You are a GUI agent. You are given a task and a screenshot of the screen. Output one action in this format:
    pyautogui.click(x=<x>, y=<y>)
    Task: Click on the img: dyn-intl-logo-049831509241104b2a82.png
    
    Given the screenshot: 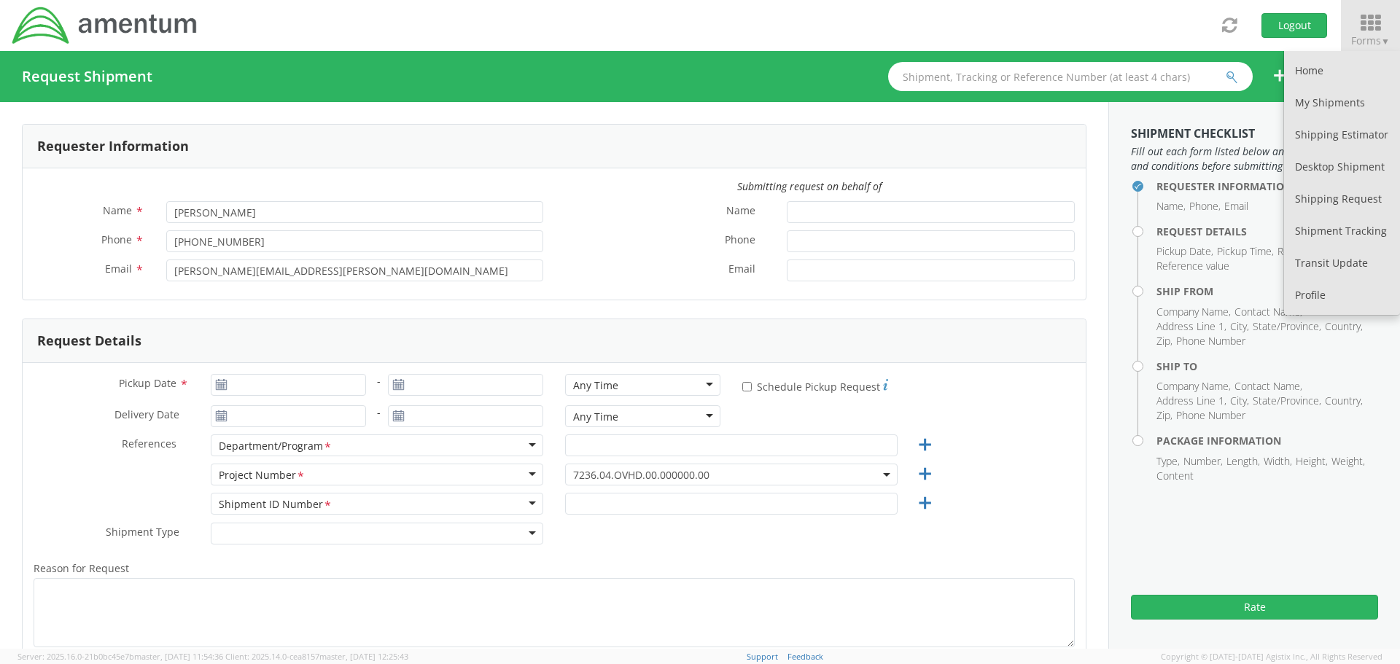 What is the action you would take?
    pyautogui.click(x=105, y=26)
    